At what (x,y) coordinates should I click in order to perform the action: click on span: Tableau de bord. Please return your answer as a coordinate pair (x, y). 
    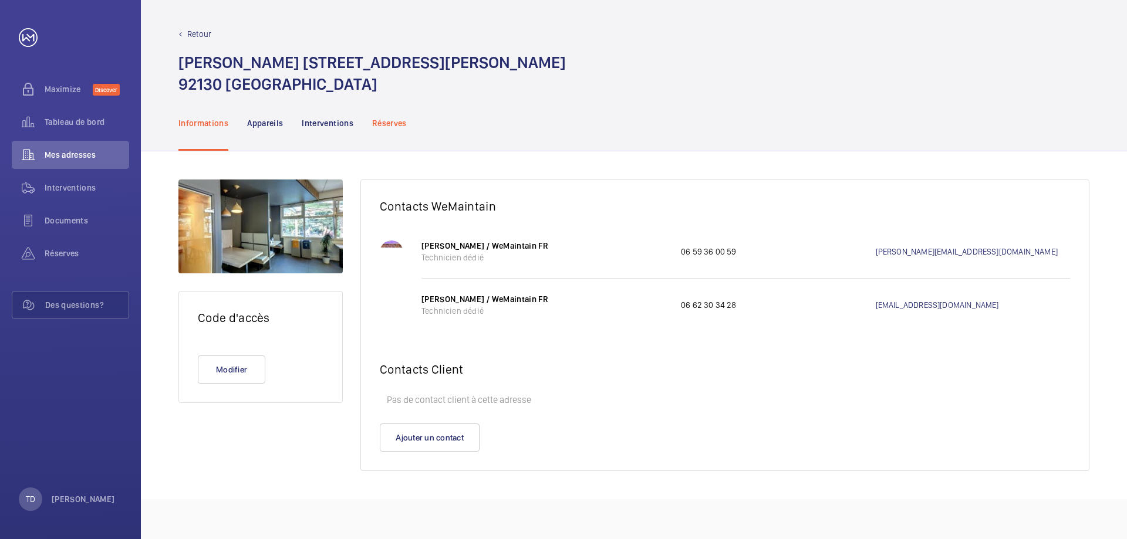
    Looking at the image, I should click on (87, 122).